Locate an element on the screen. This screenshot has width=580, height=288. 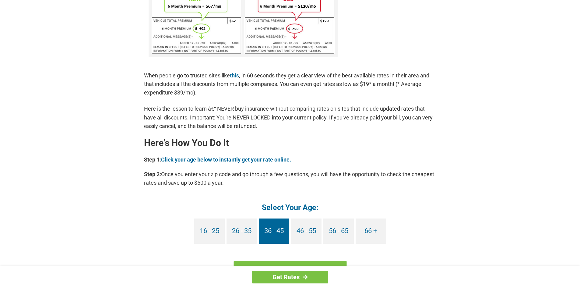
a: 66 + is located at coordinates (371, 231).